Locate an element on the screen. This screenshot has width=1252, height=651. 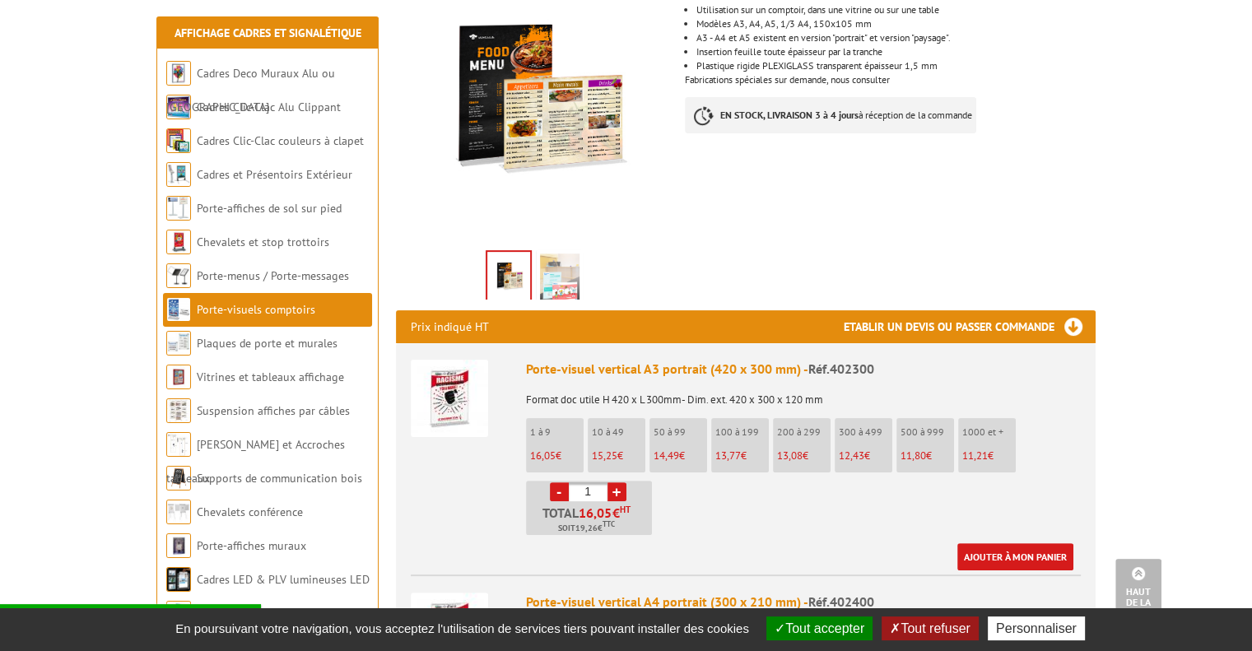
div: Porte-visuel vertical A4 portrait (300 x 210 mm) - is located at coordinates (803, 602).